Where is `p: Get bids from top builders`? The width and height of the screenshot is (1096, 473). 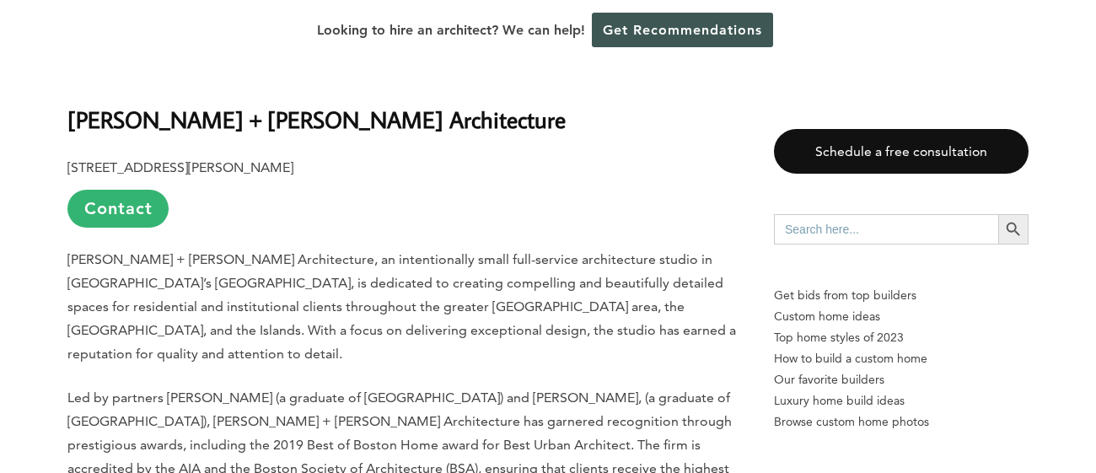
p: Get bids from top builders is located at coordinates (902, 295).